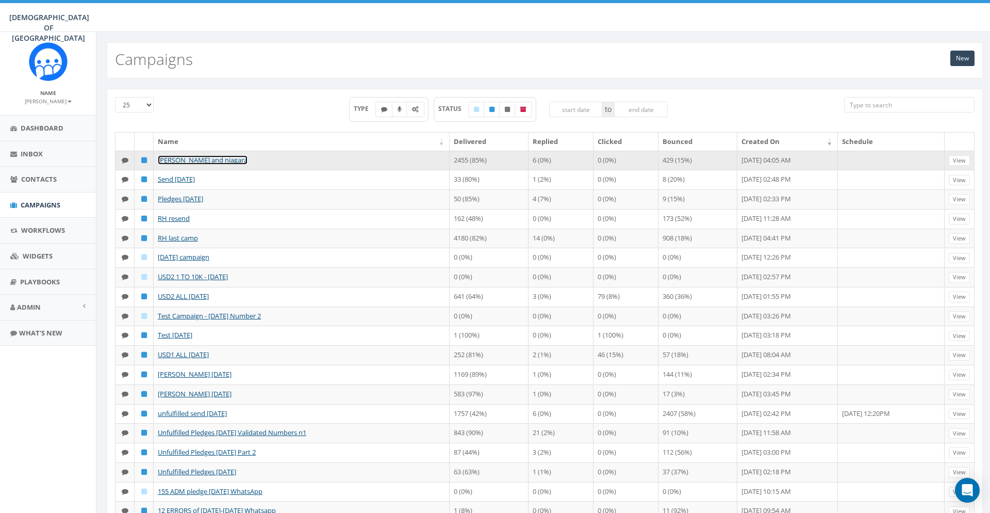 This screenshot has width=990, height=513. What do you see at coordinates (492, 109) in the screenshot?
I see `label: Published` at bounding box center [492, 109].